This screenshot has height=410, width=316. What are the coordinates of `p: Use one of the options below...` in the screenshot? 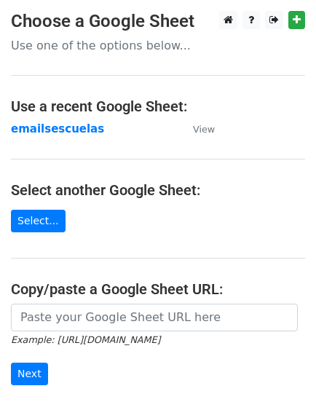 It's located at (158, 45).